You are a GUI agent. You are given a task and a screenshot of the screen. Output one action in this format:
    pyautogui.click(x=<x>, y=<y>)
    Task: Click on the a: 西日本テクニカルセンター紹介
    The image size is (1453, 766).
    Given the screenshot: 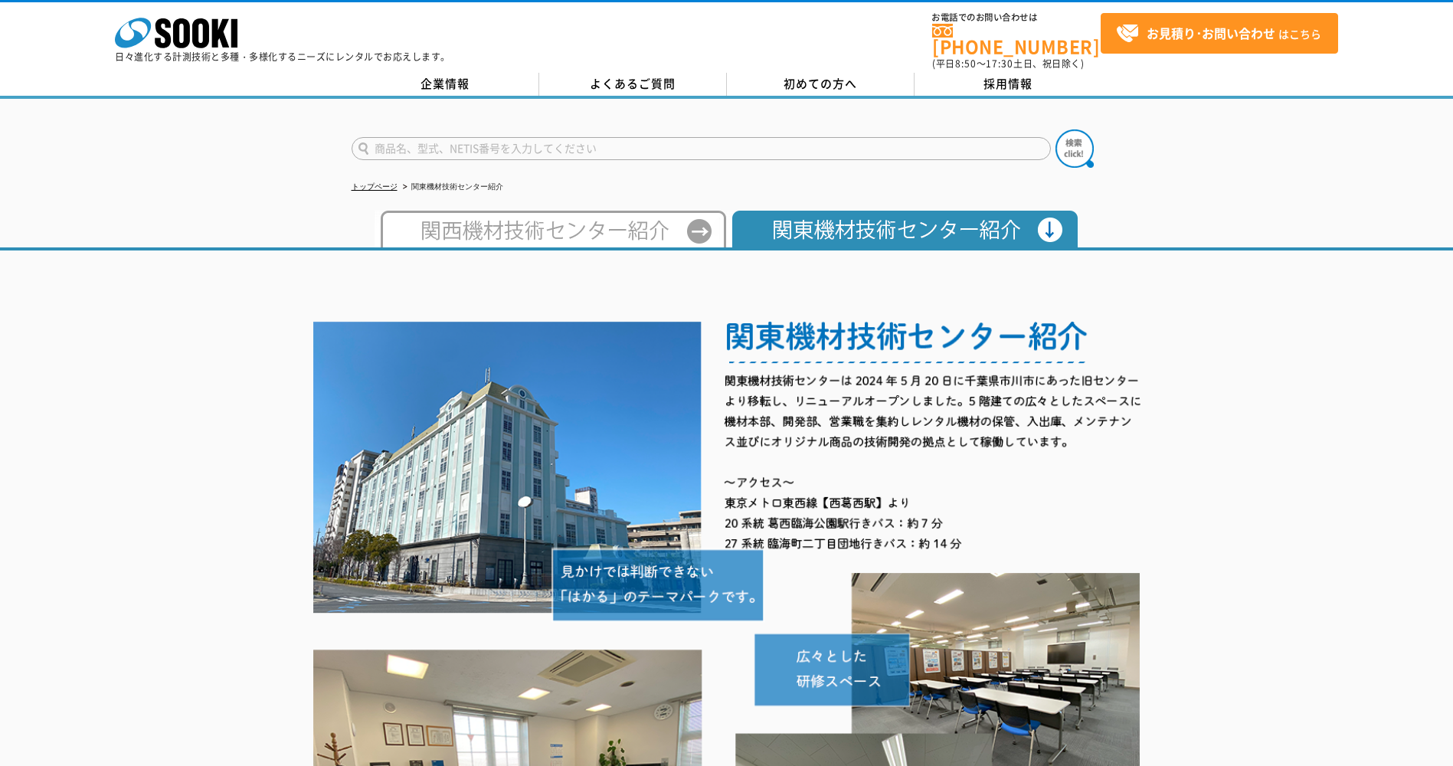 What is the action you would take?
    pyautogui.click(x=550, y=238)
    